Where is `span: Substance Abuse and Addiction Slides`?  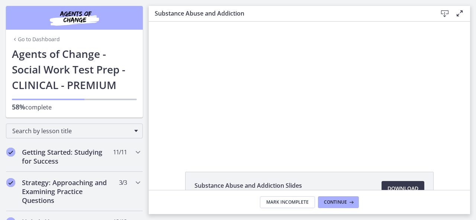
span: Substance Abuse and Addiction Slides is located at coordinates (248, 186).